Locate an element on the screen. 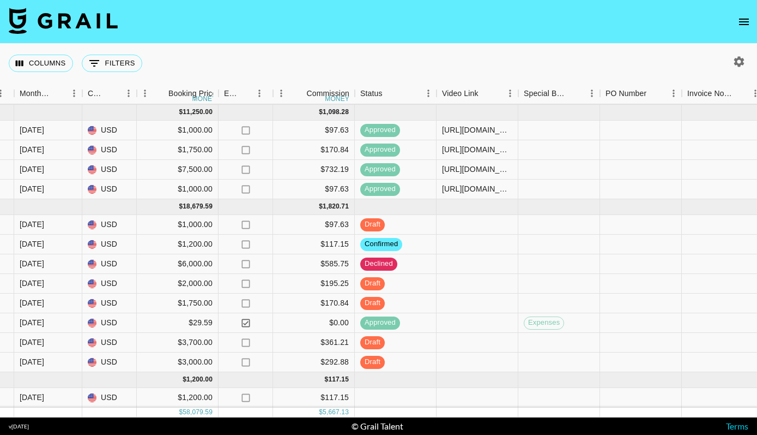 This screenshot has height=435, width=757. div: https://www.tiktok.com/@mayzimmerman1/video/7507754669544918315 is located at coordinates (477, 189).